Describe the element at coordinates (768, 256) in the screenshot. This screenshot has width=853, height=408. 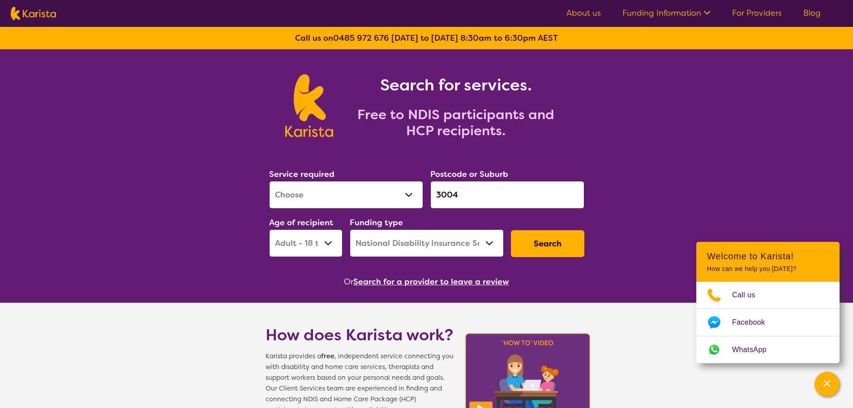
I see `h2: Welcome to Karista!` at that location.